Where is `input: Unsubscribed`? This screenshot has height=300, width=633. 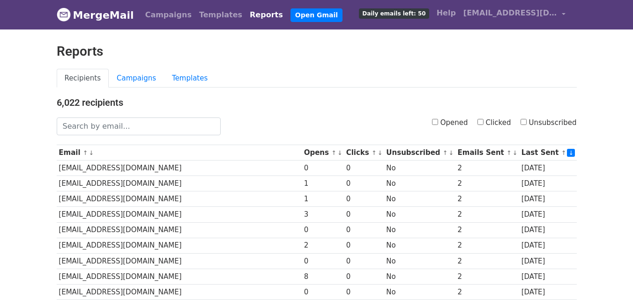
input: Unsubscribed is located at coordinates (524, 122).